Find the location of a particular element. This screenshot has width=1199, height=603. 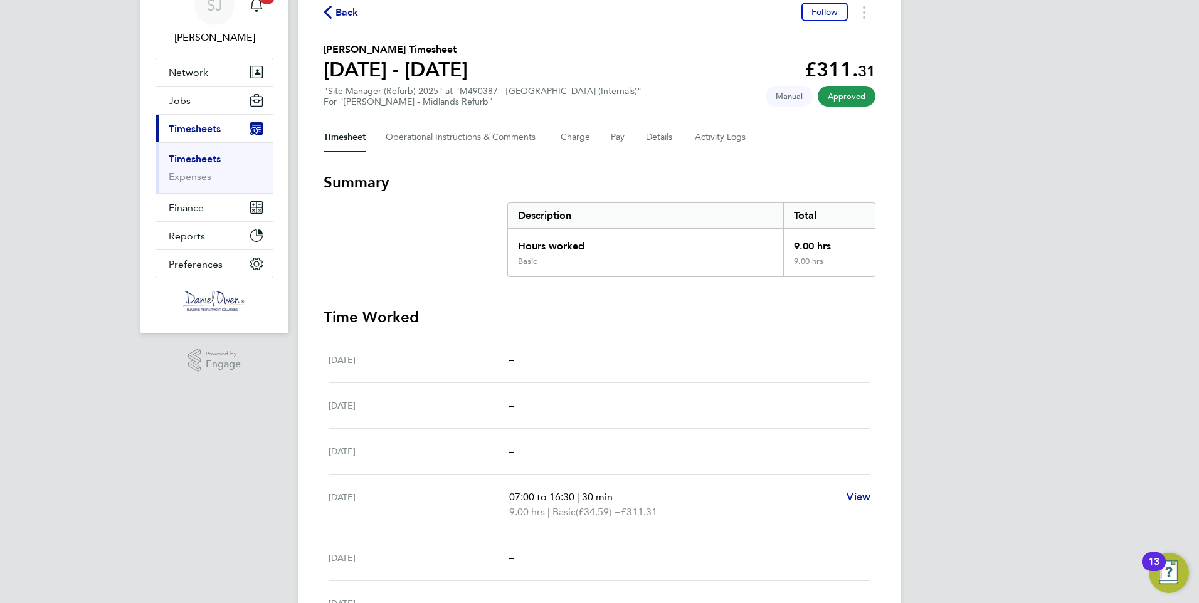

div: Basic is located at coordinates (528, 262).